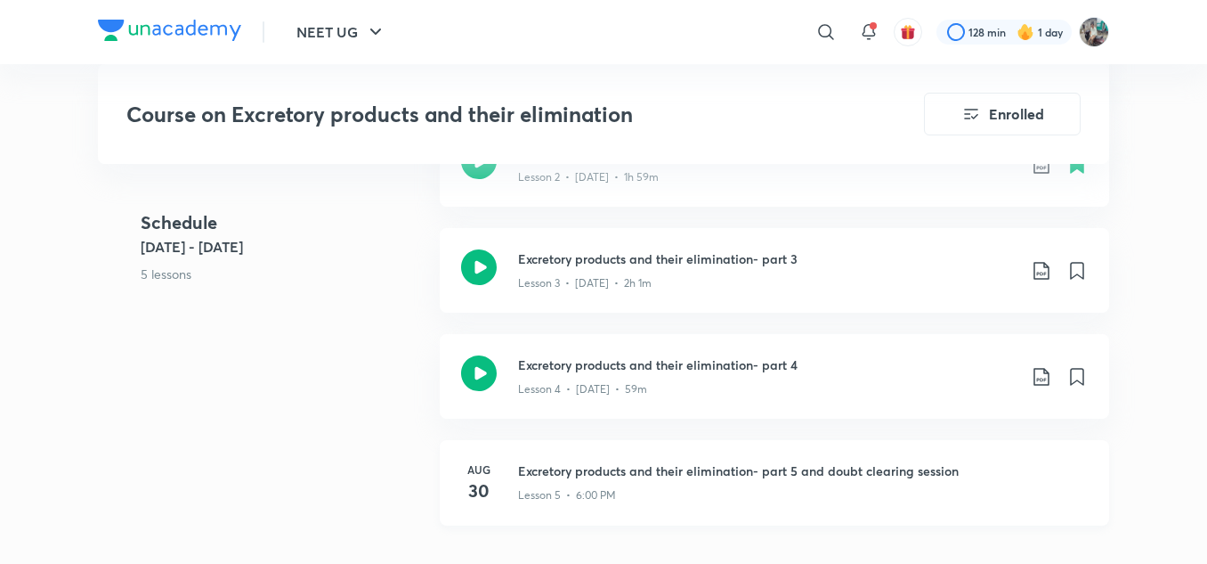 The width and height of the screenshot is (1207, 564). I want to click on h4: 30, so click(479, 491).